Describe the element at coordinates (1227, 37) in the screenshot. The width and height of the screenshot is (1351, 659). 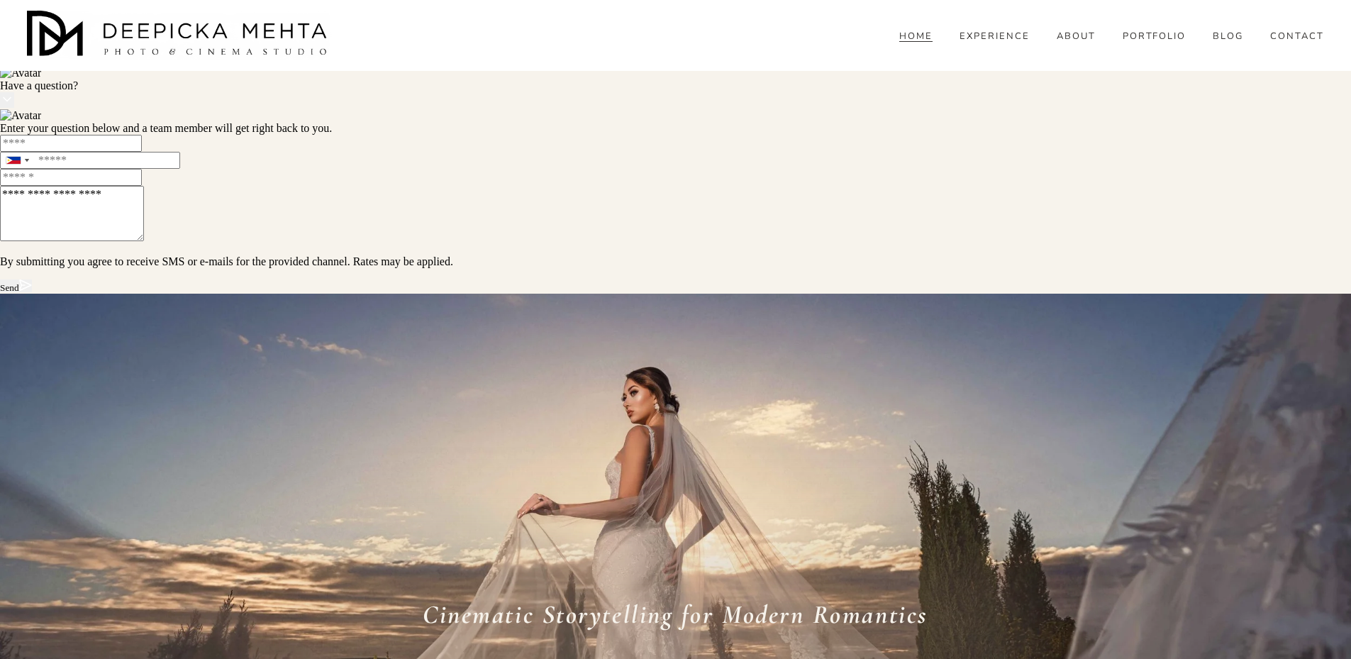
I see `span: BLOG` at that location.